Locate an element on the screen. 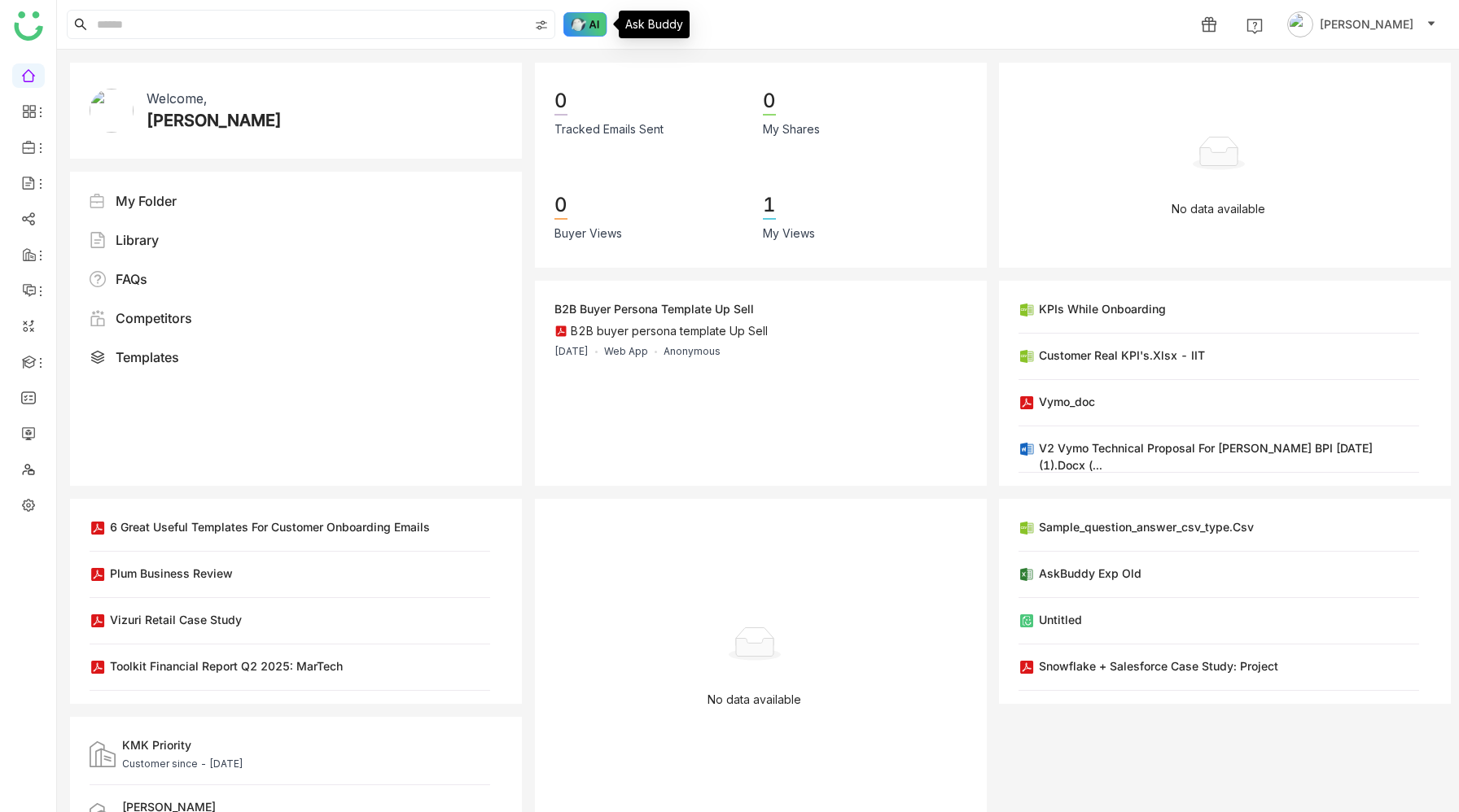 The width and height of the screenshot is (1459, 812). img: ask-buddy-hover.svg is located at coordinates (585, 24).